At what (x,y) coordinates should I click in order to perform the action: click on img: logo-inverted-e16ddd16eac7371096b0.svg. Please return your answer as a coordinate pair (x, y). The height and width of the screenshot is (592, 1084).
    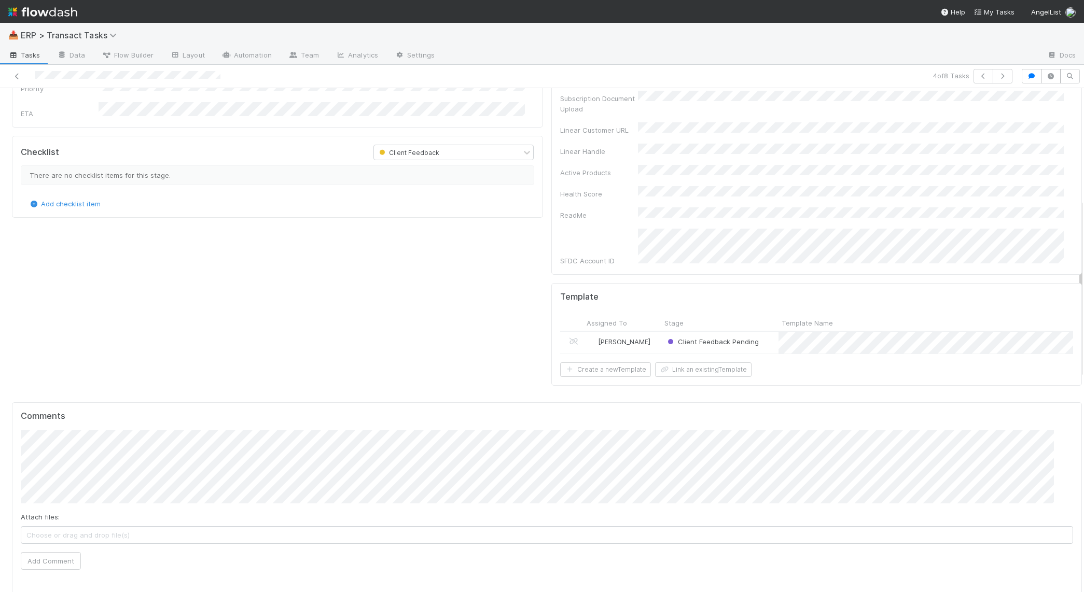
    Looking at the image, I should click on (43, 12).